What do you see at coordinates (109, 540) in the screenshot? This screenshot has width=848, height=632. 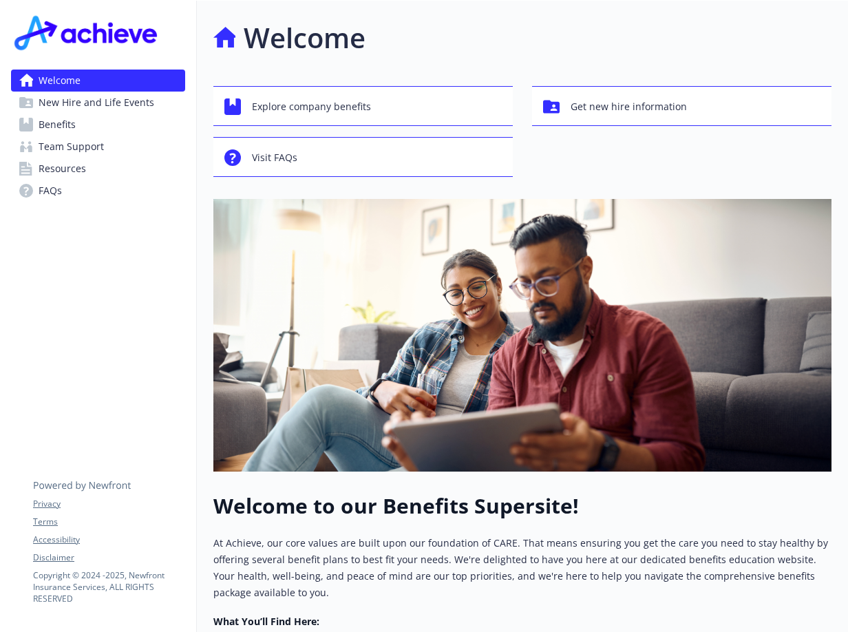 I see `a: Accessibility` at bounding box center [109, 540].